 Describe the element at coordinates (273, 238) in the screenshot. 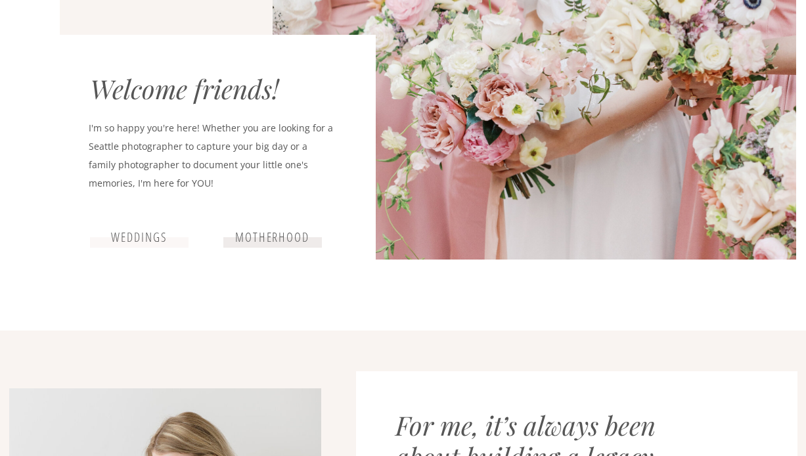

I see `a: motherhood` at that location.